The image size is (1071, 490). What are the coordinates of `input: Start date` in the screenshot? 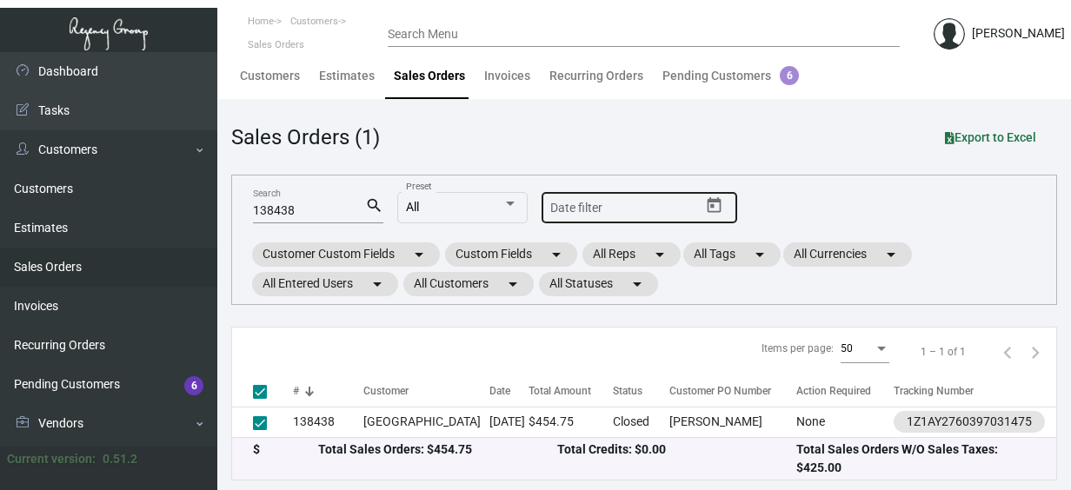 It's located at (577, 209).